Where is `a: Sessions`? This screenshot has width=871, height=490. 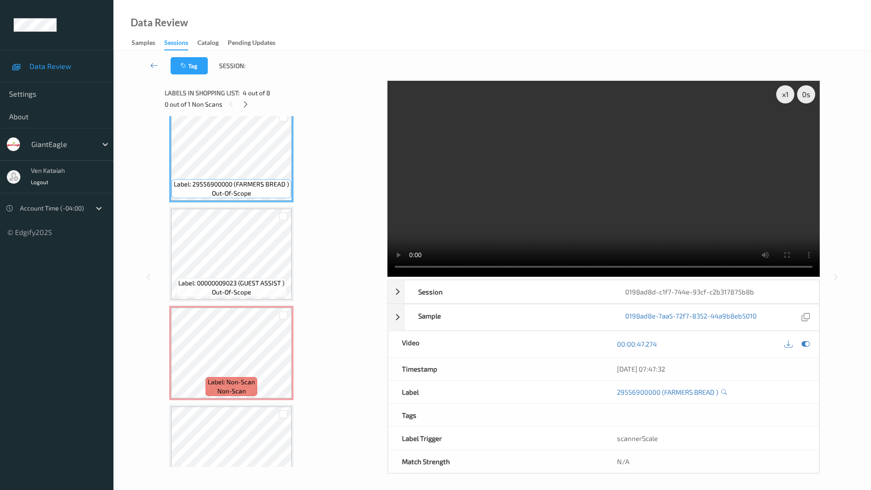 a: Sessions is located at coordinates (181, 44).